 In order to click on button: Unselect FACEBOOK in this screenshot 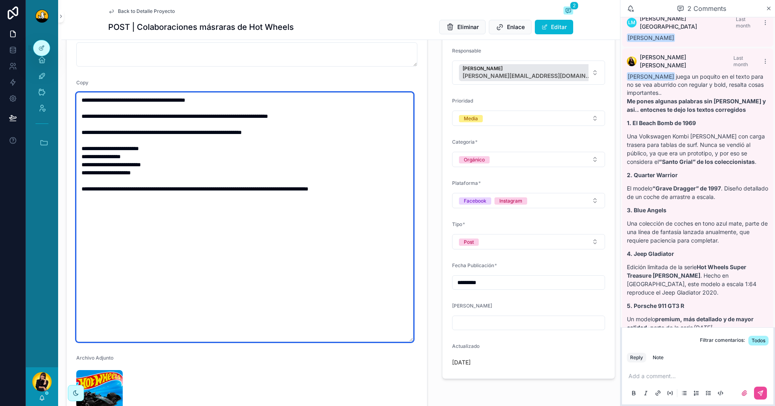, I will do `click(475, 201)`.